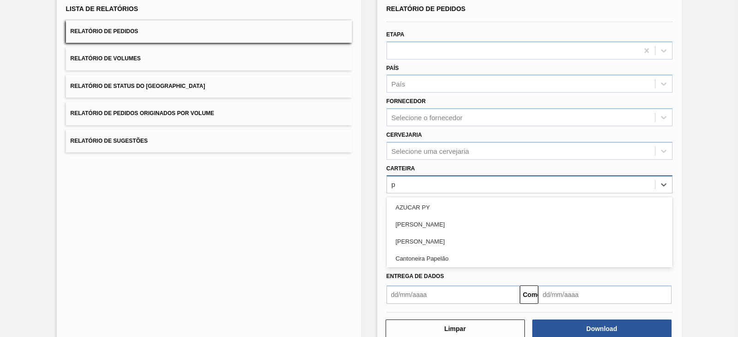  I want to click on font: Carteira, so click(401, 169).